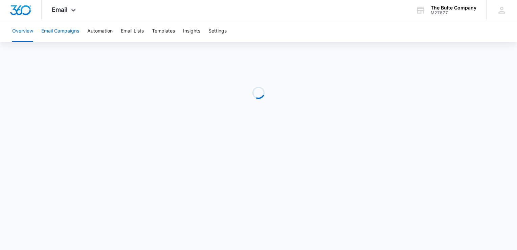 The width and height of the screenshot is (517, 250). What do you see at coordinates (163, 31) in the screenshot?
I see `button: Templates` at bounding box center [163, 31].